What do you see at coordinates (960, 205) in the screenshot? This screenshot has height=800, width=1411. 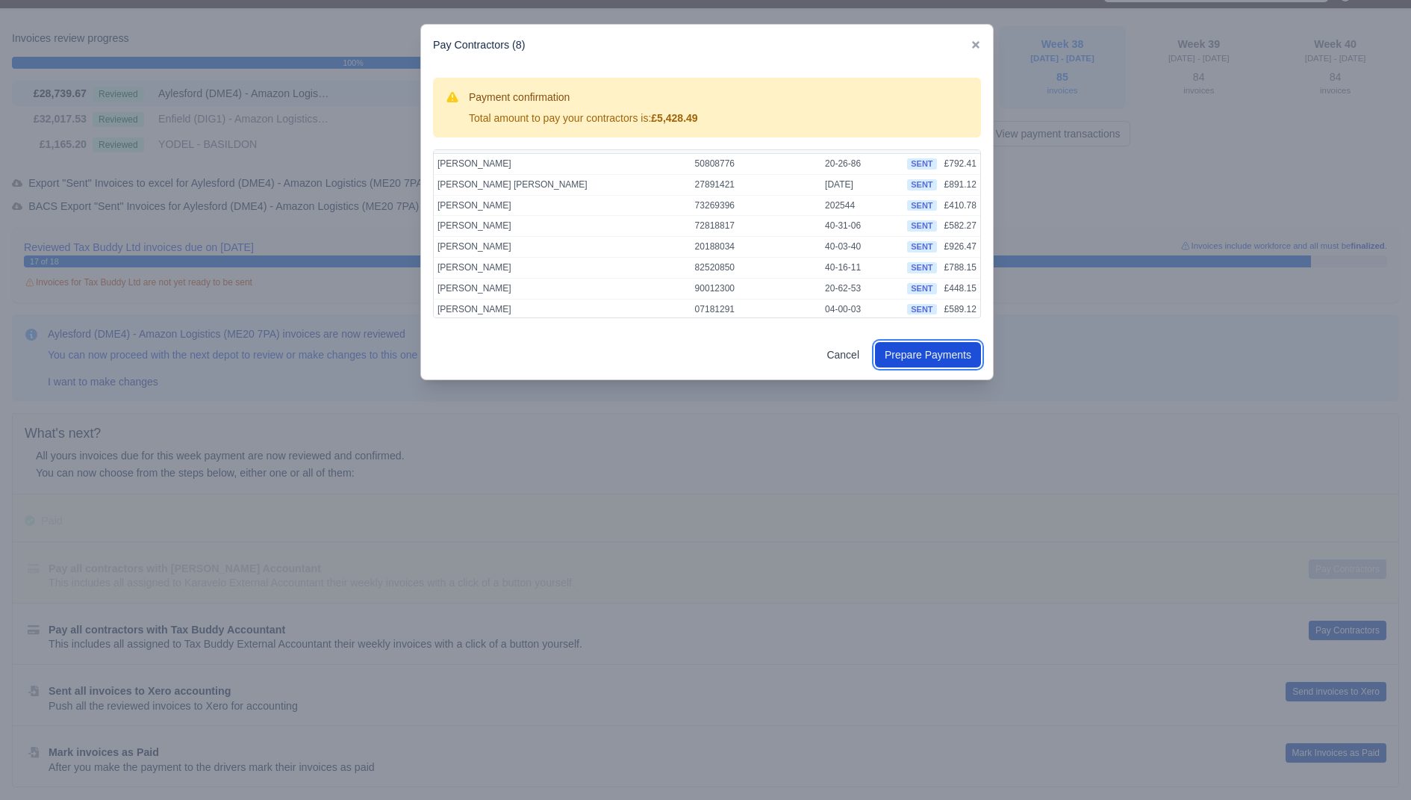 I see `td: £410.78` at bounding box center [960, 205].